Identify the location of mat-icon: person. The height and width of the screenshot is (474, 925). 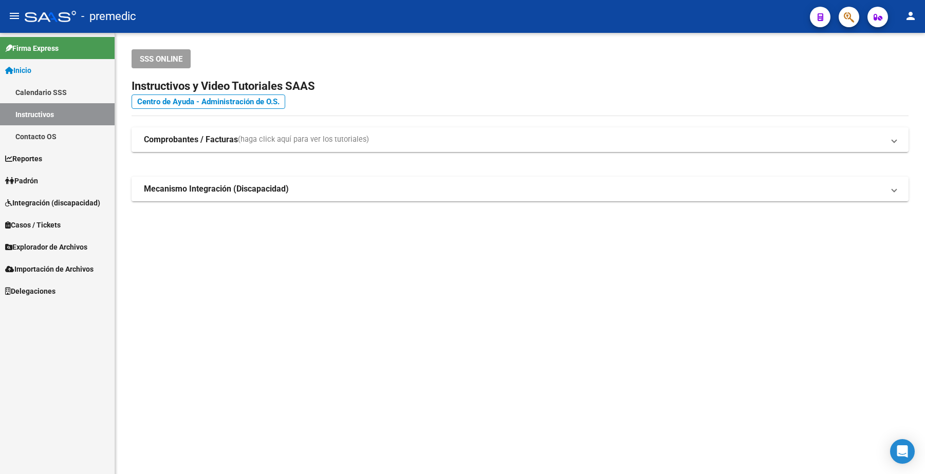
(910, 16).